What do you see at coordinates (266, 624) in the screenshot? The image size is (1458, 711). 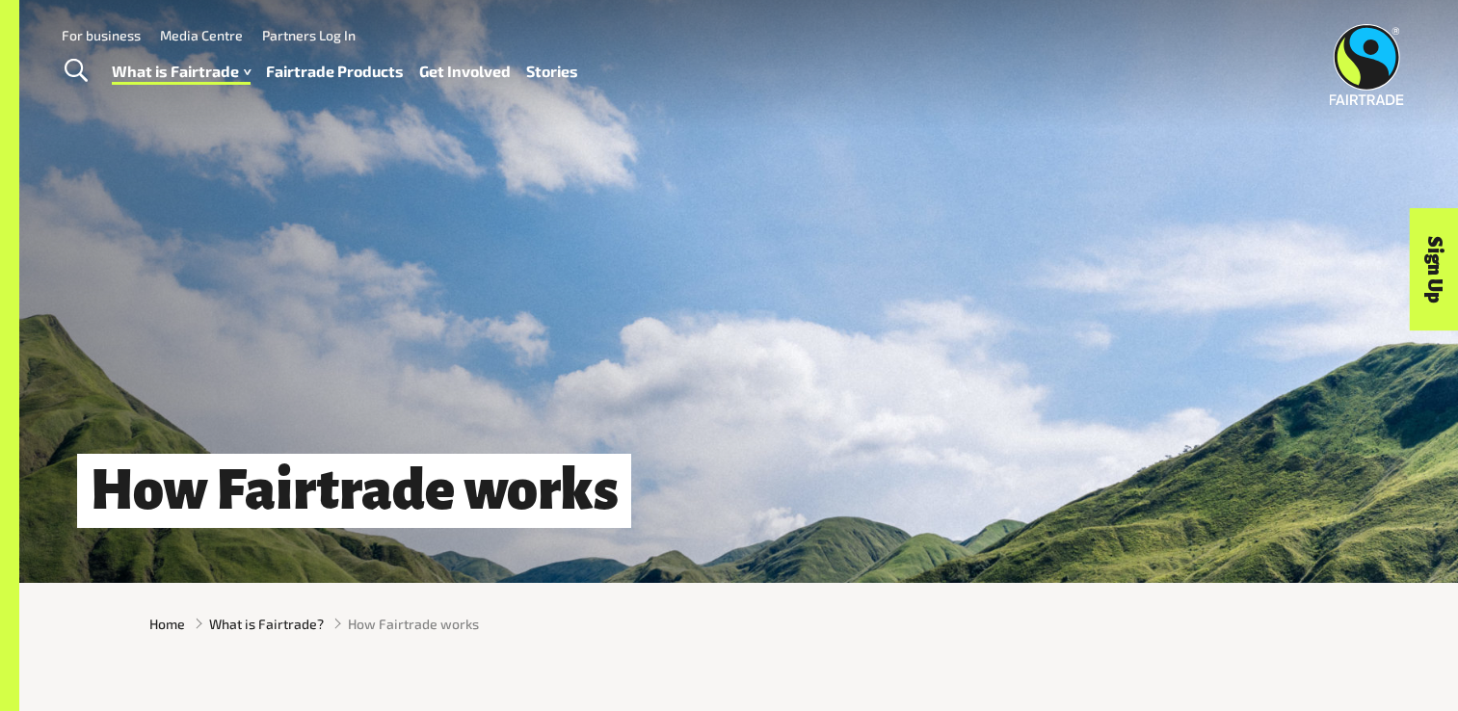 I see `a: What is Fairtrade?` at bounding box center [266, 624].